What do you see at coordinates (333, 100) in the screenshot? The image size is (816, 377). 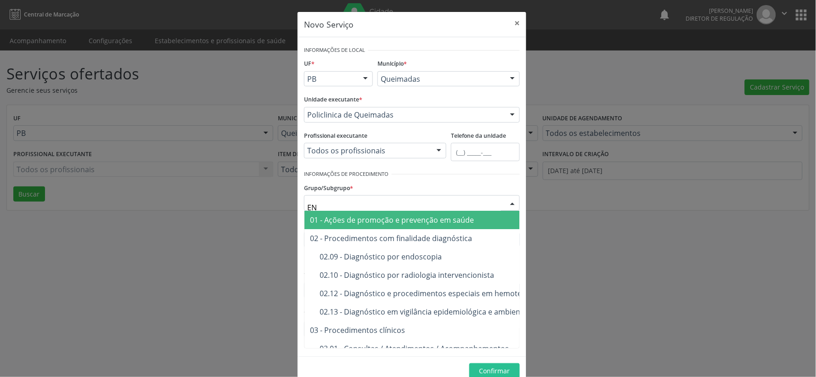 I see `label: Unidade executante` at bounding box center [333, 100].